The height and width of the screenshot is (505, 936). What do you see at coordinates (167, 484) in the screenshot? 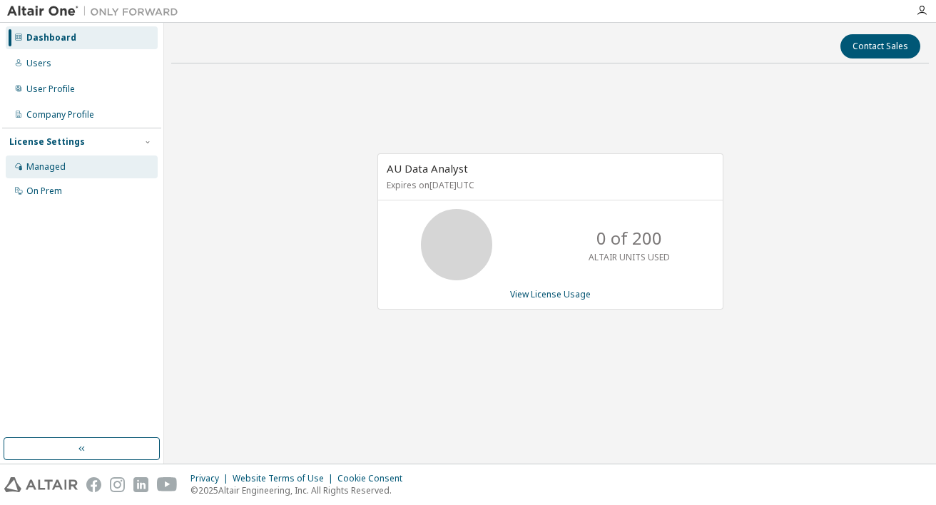
I see `img: youtube.svg` at bounding box center [167, 484].